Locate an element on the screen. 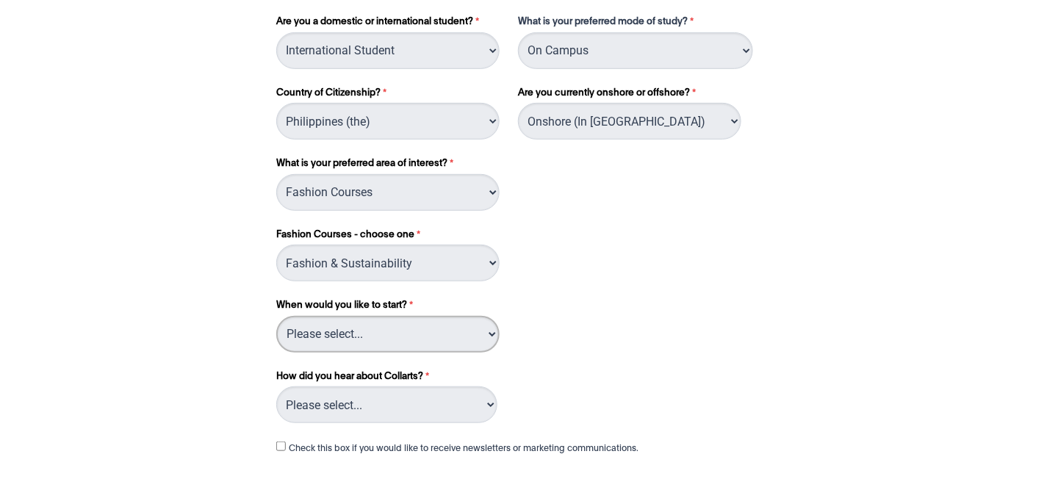 The image size is (1058, 490). label: What is your preferred area of interest? is located at coordinates (389, 165).